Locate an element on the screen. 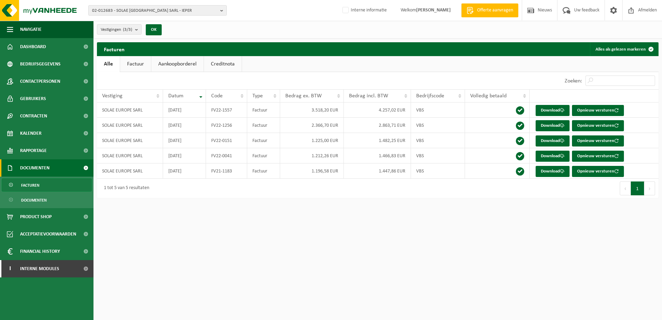 This screenshot has height=320, width=662. span: Dashboard is located at coordinates (33, 47).